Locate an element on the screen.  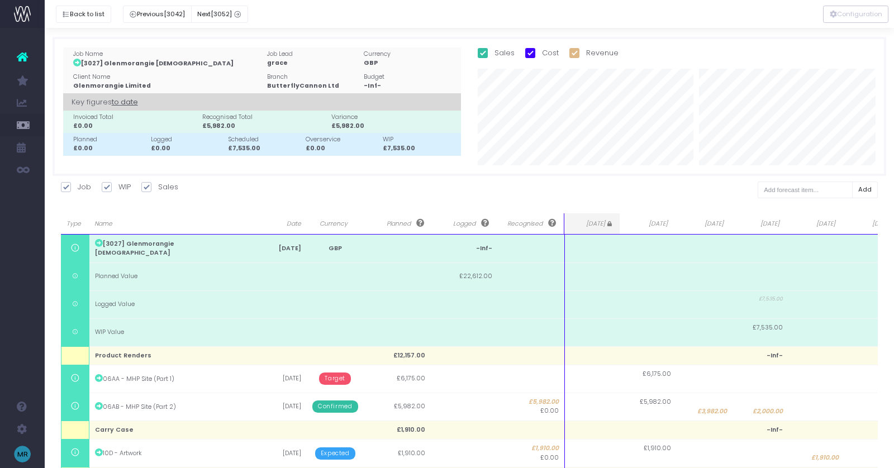
div: -Inf- is located at coordinates (410, 86).